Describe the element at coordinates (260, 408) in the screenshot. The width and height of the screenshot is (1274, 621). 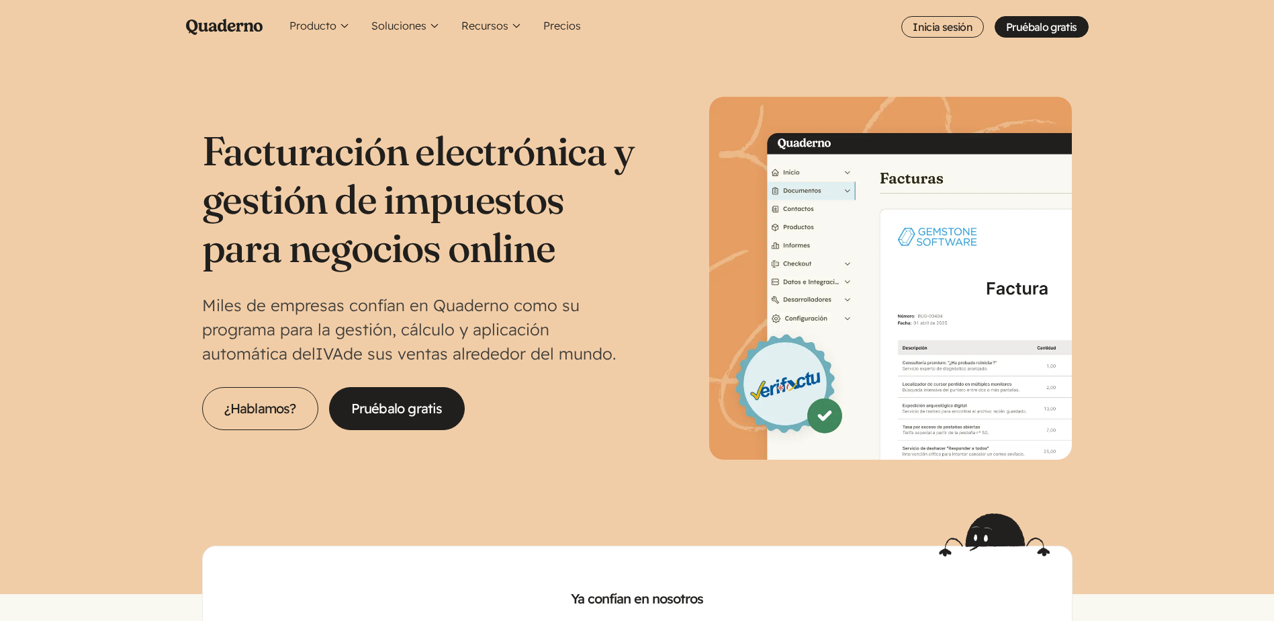
I see `a: ¿Hablamos?` at that location.